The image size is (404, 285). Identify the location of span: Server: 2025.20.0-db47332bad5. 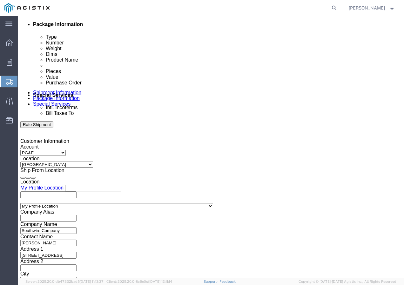
(64, 282).